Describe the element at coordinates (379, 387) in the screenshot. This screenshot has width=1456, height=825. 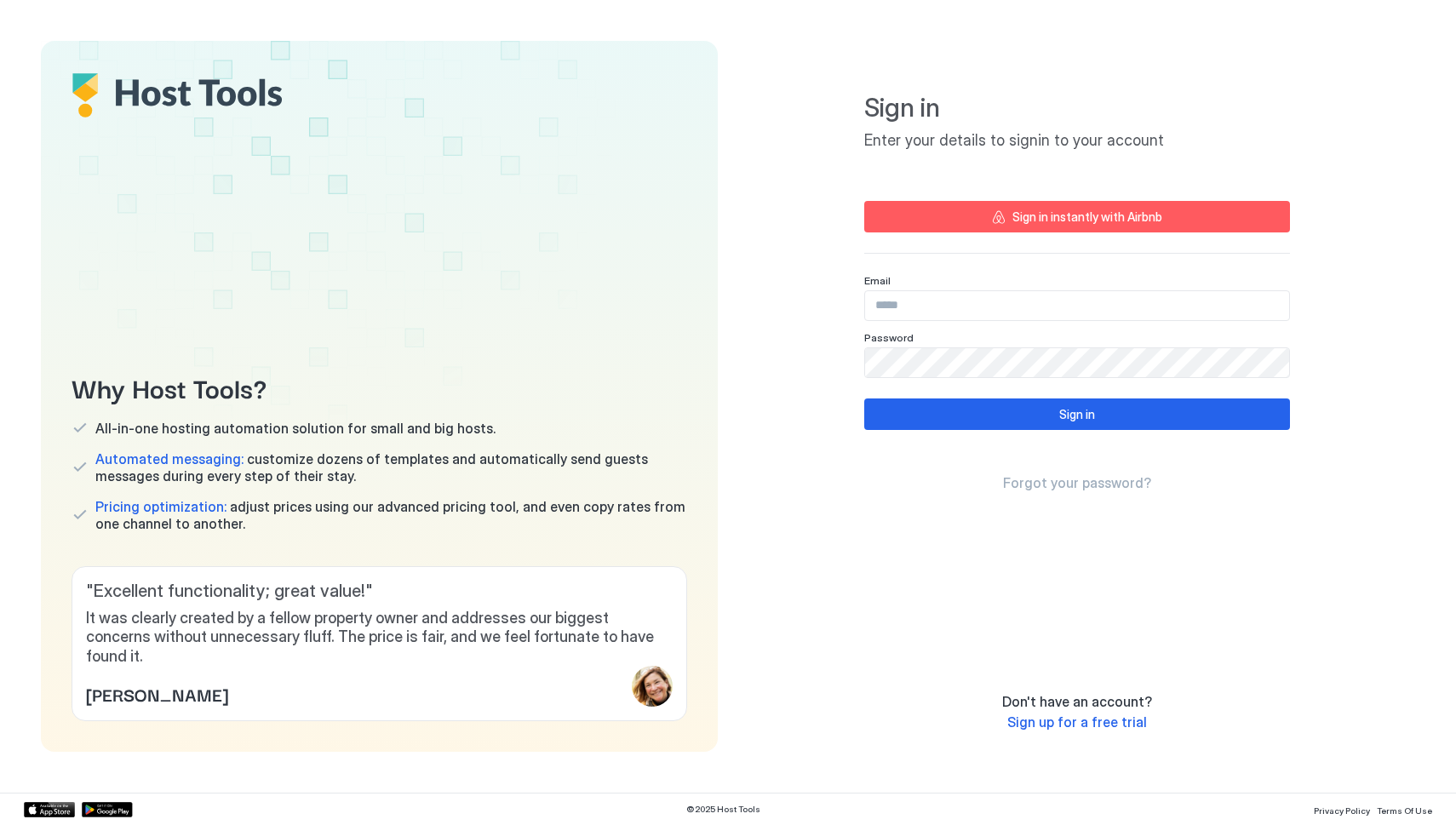
I see `span: Why Host Tools?` at that location.